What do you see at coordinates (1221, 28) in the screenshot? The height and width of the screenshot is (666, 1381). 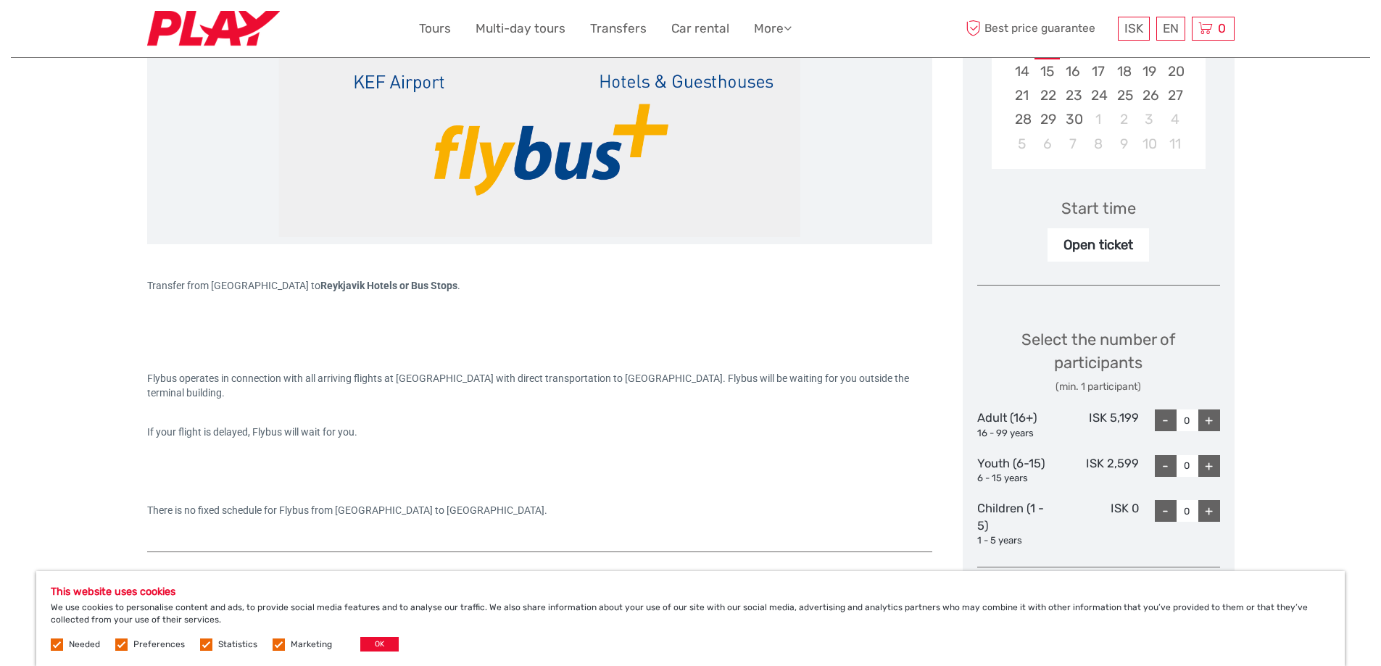 I see `span: 0` at bounding box center [1221, 28].